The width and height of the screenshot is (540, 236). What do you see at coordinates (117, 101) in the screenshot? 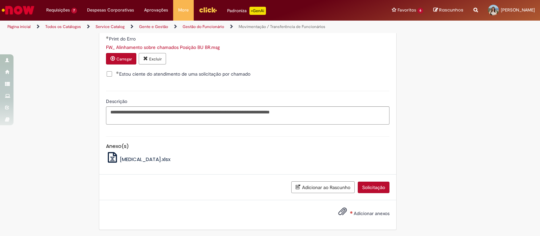
I see `span: Descrição` at bounding box center [117, 101].